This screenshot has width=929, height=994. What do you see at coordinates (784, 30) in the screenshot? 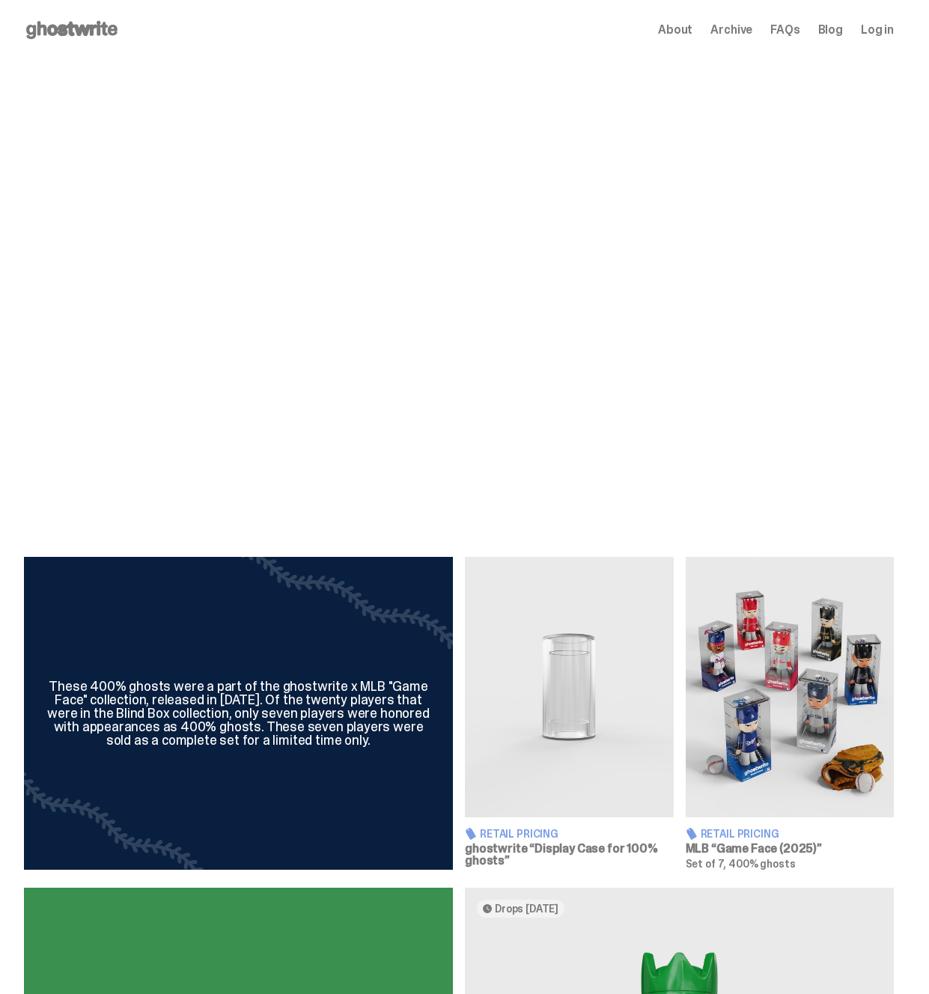
I see `span: FAQs` at bounding box center [784, 30].